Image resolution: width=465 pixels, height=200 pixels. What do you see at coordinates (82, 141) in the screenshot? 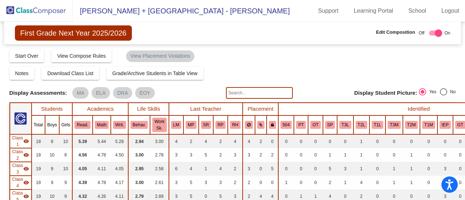
I see `td: 5.39` at bounding box center [82, 141].